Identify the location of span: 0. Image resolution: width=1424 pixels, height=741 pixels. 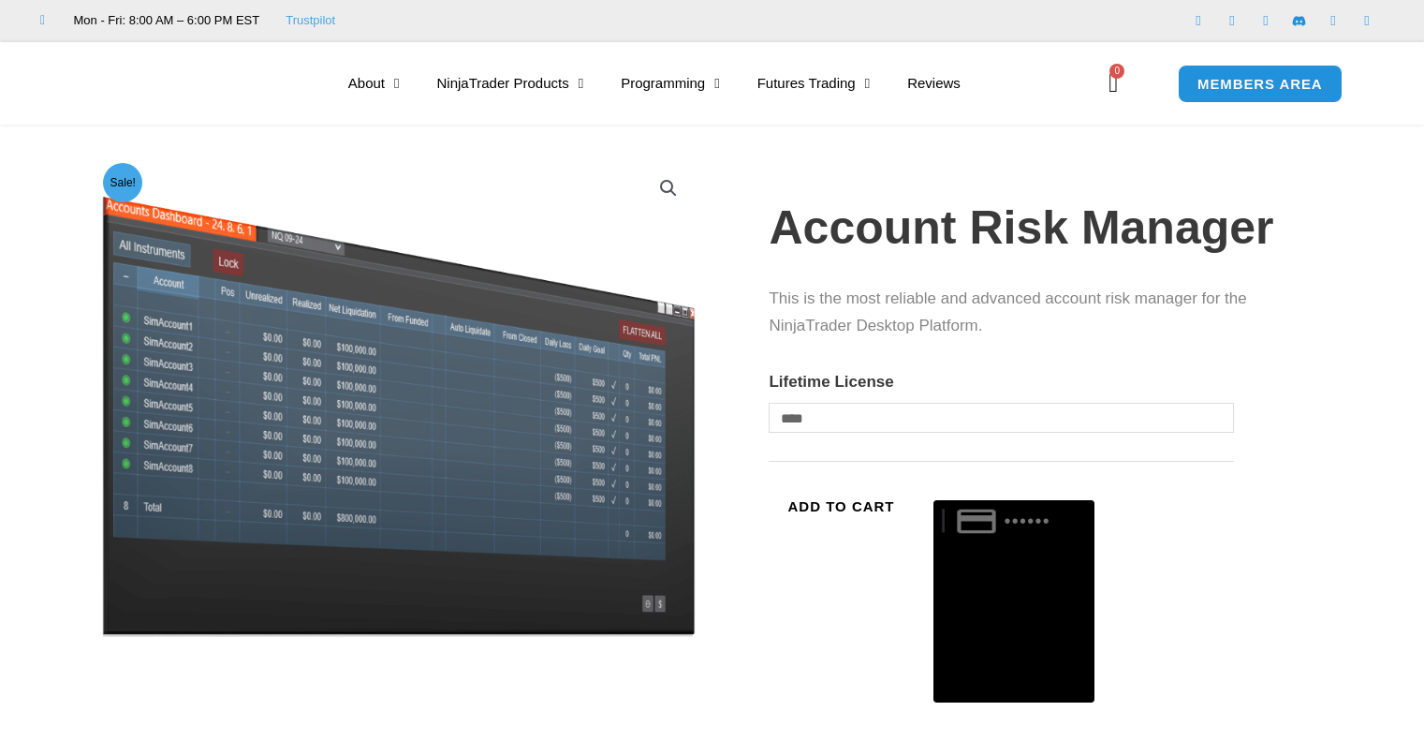
(1117, 71).